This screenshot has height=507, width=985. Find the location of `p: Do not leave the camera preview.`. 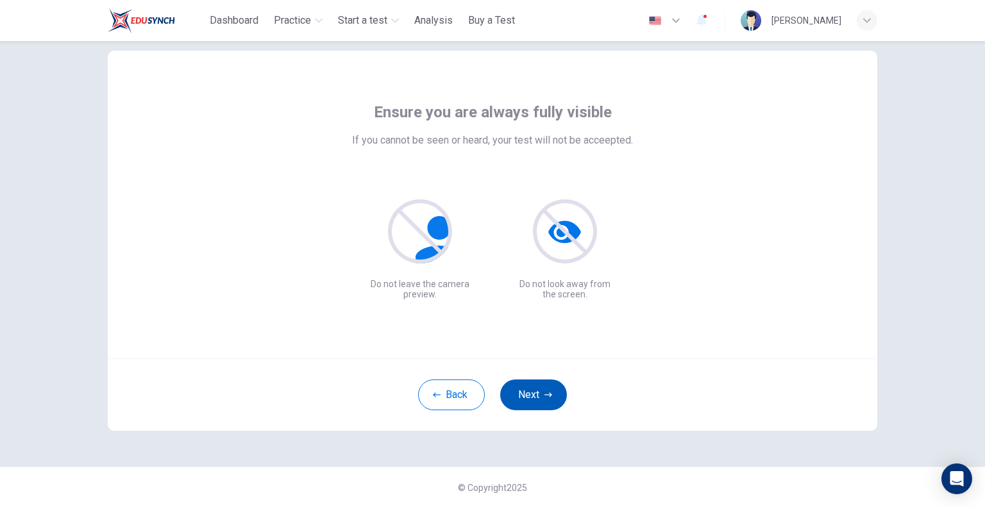

p: Do not leave the camera preview. is located at coordinates (420, 289).